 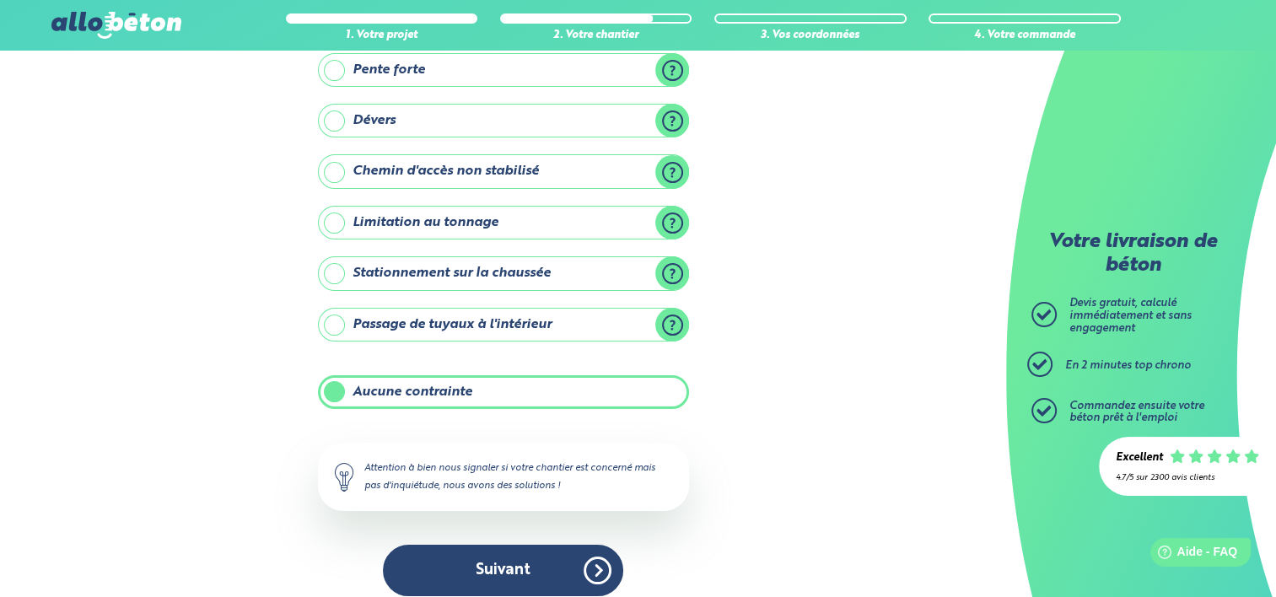 What do you see at coordinates (503, 171) in the screenshot?
I see `label: Chemin d'accès non stabilisé` at bounding box center [503, 171].